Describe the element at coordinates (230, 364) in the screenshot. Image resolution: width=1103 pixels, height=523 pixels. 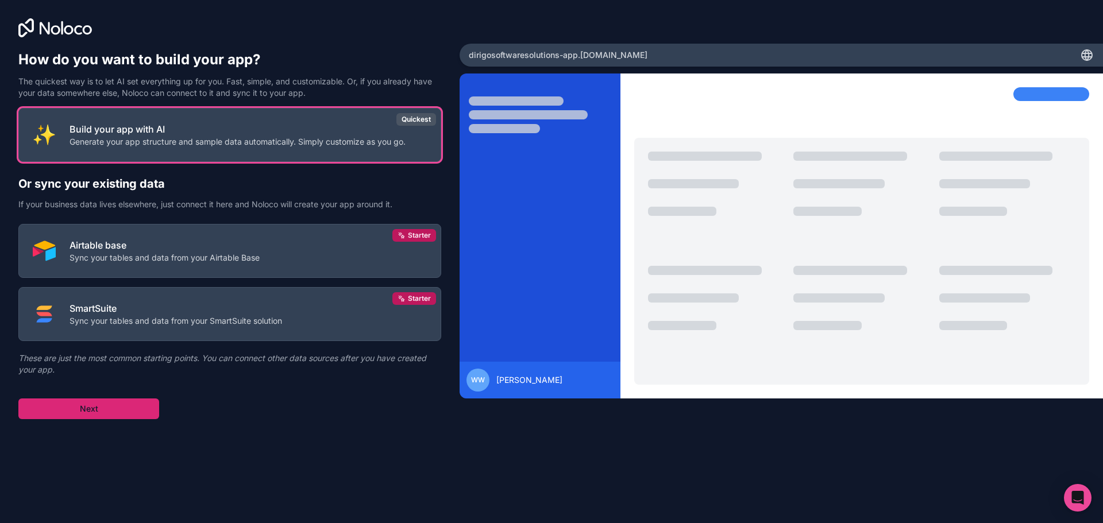
I see `p: These are just the most common starting points. You can connect other data sources after you have...` at that location.